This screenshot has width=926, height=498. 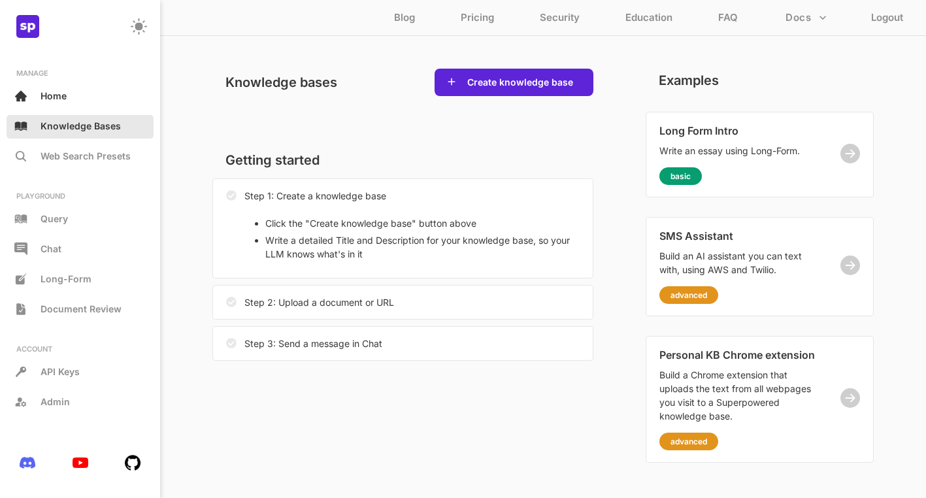 What do you see at coordinates (54, 218) in the screenshot?
I see `p: Query` at bounding box center [54, 218].